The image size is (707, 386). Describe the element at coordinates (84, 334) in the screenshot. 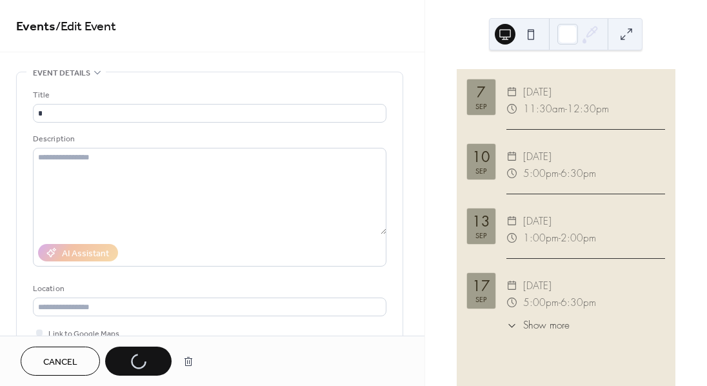

I see `span: Link to Google Maps` at that location.